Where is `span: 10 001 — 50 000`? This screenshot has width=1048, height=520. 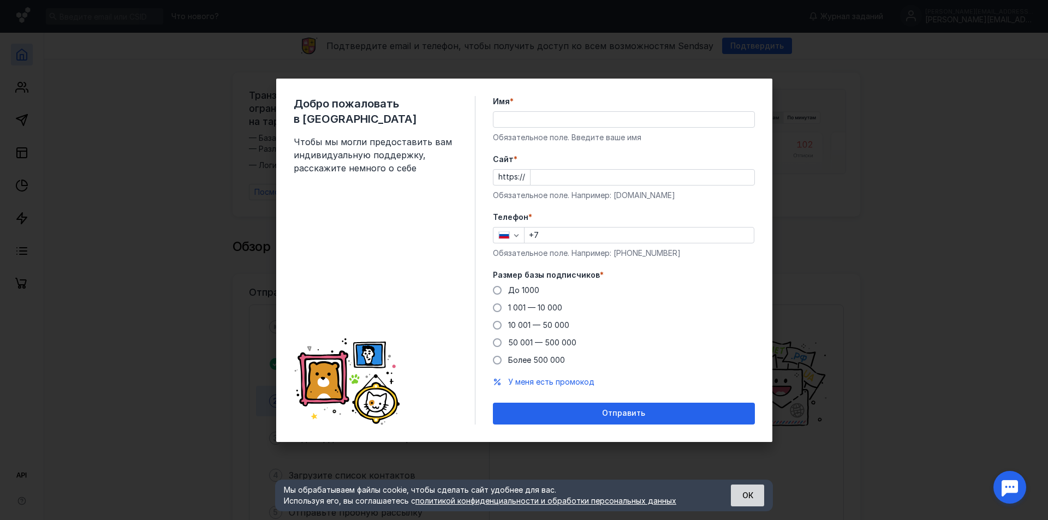 span: 10 001 — 50 000 is located at coordinates (539, 325).